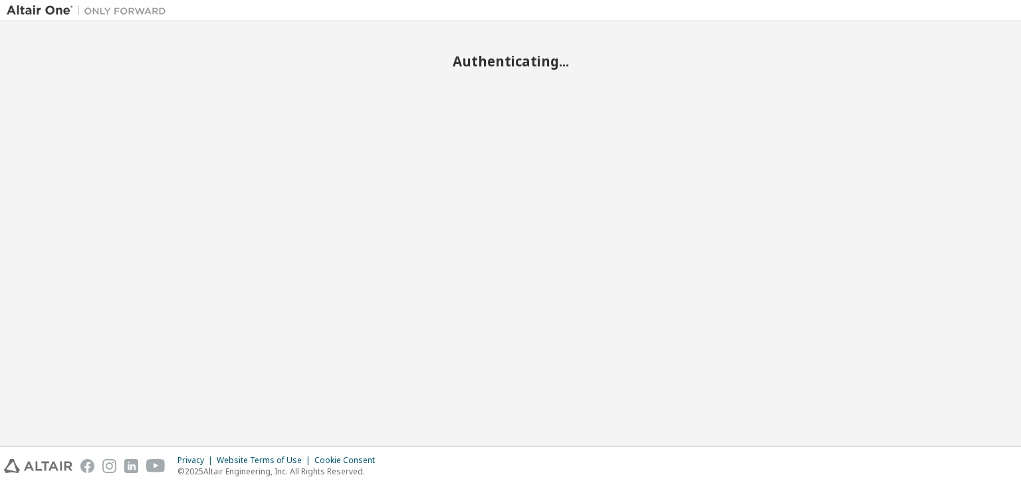  I want to click on h2: Authenticating..., so click(510, 61).